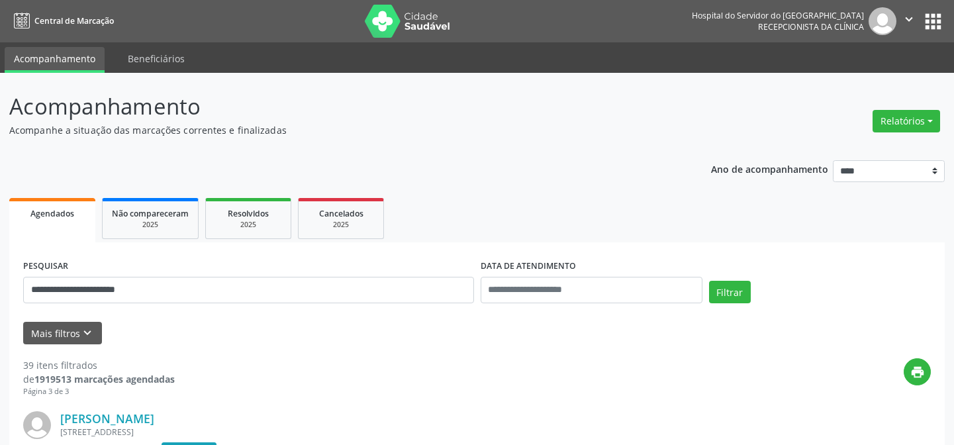  What do you see at coordinates (156, 58) in the screenshot?
I see `a: Beneficiários` at bounding box center [156, 58].